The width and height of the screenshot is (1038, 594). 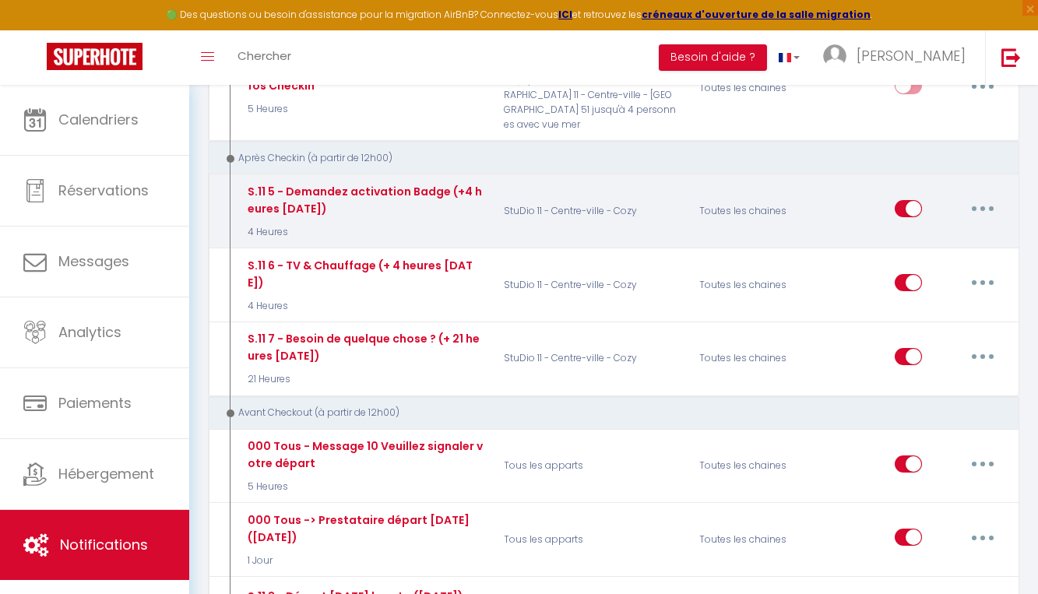 I want to click on p: 21 Heures, so click(x=364, y=379).